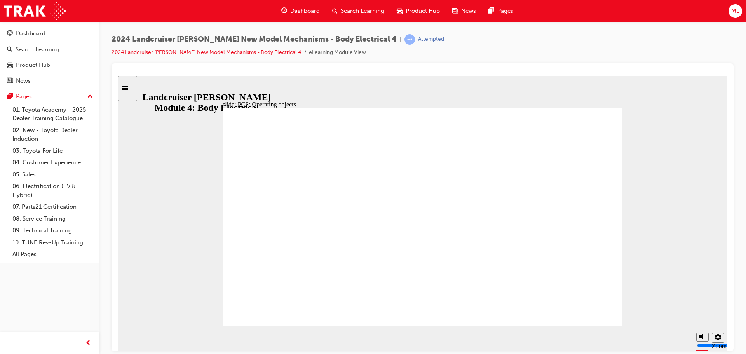 The image size is (746, 354). What do you see at coordinates (23, 81) in the screenshot?
I see `div: News` at bounding box center [23, 81].